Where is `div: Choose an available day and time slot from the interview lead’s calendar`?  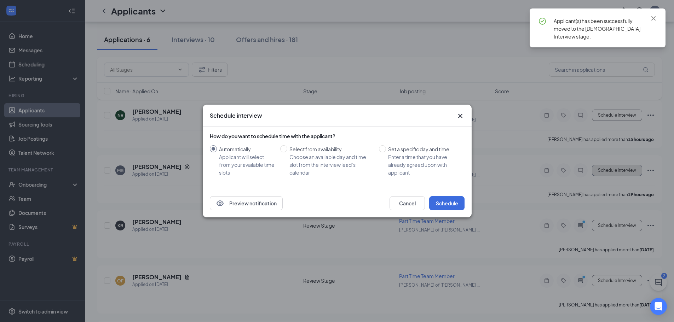 div: Choose an available day and time slot from the interview lead’s calendar is located at coordinates (331, 165).